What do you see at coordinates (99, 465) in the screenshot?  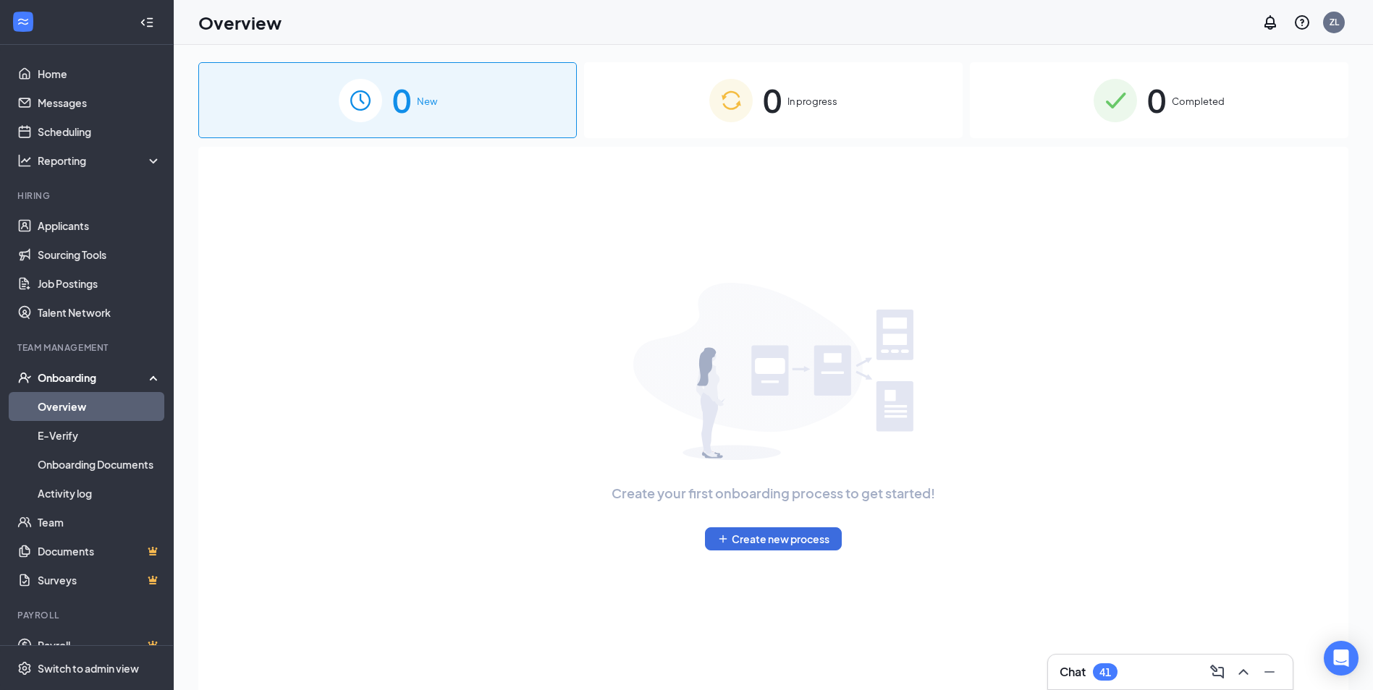 I see `a: Onboarding Documents` at bounding box center [99, 465].